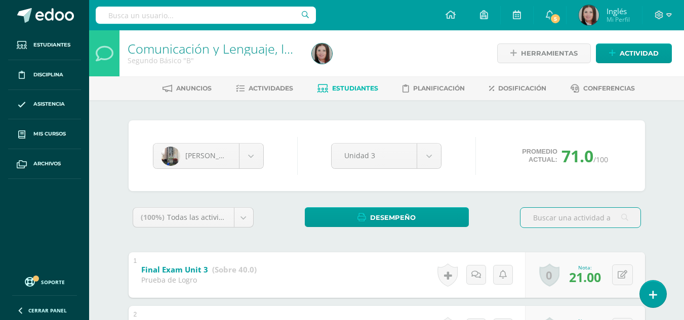 The width and height of the screenshot is (684, 320). Describe the element at coordinates (152, 217) in the screenshot. I see `span: (100%)` at that location.